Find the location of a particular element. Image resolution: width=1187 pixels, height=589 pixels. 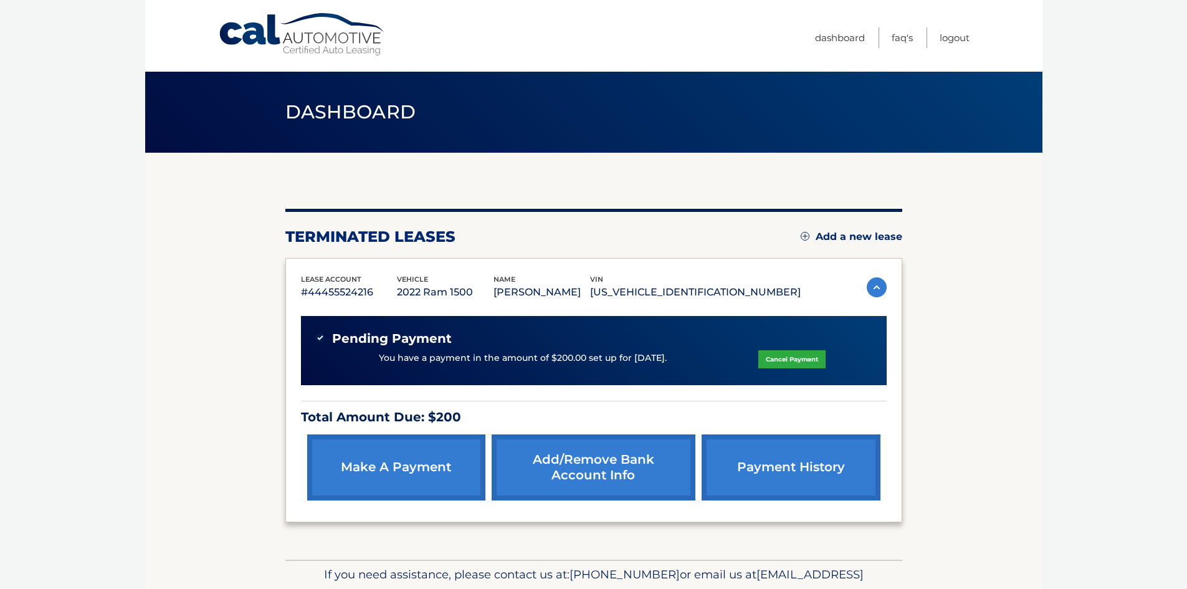

span: Dashboard is located at coordinates (351, 112).